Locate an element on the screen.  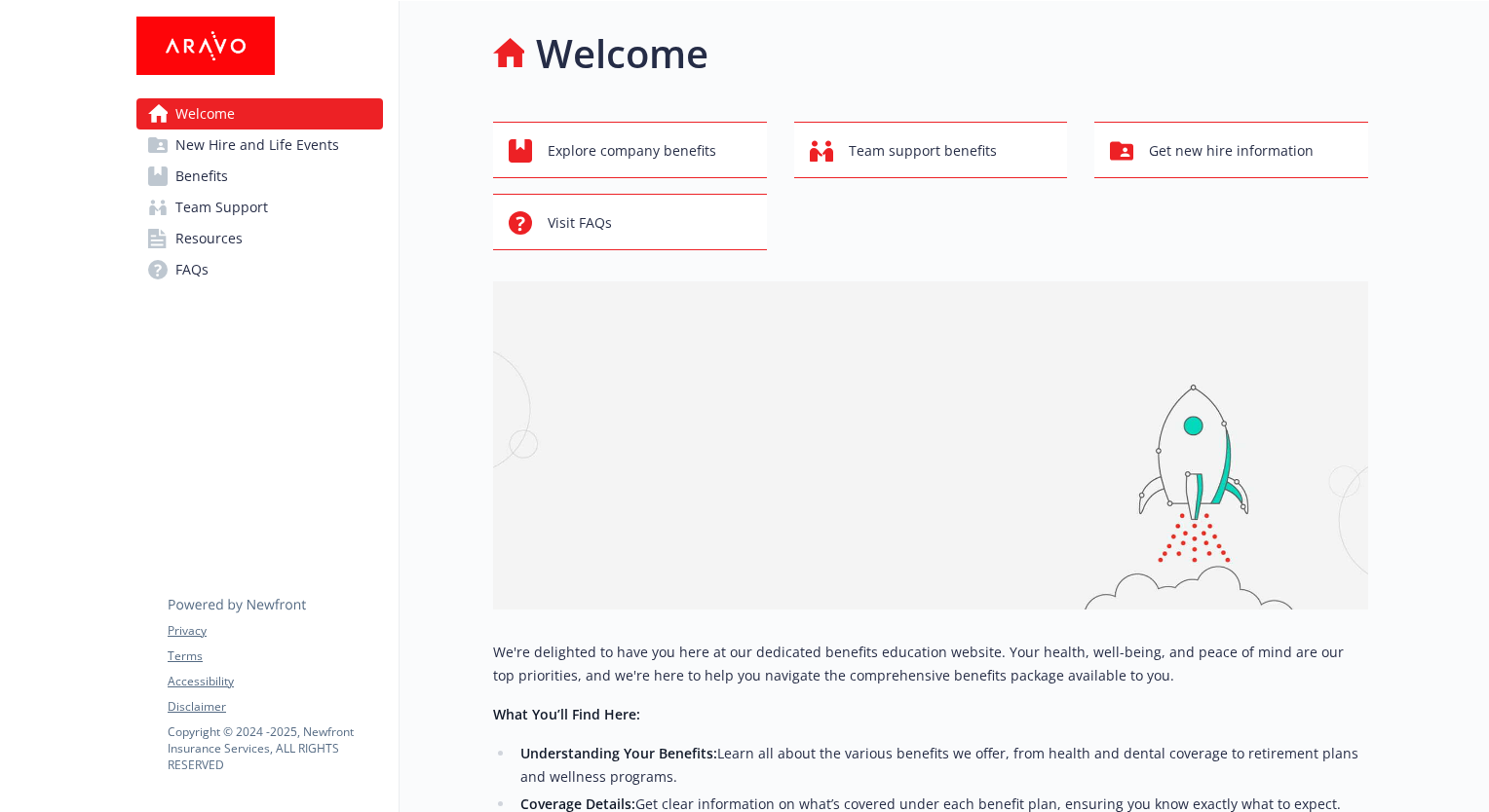
h1: Welcome is located at coordinates (622, 54).